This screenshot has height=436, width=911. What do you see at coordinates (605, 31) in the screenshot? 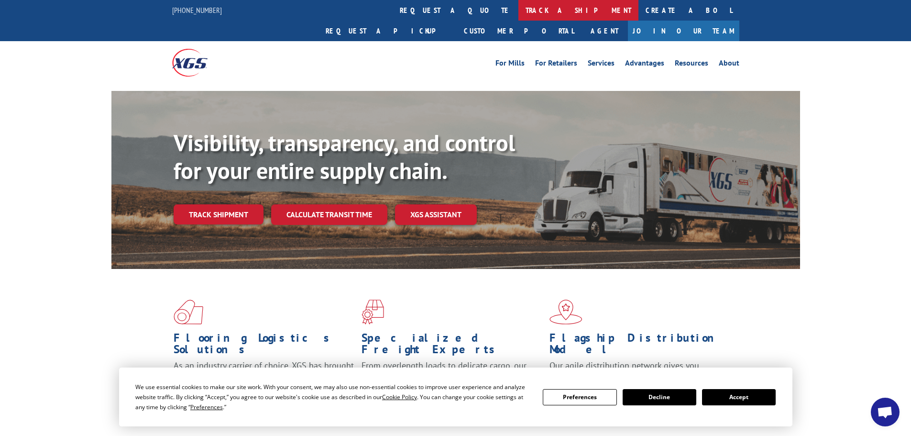
I see `a: Agent` at bounding box center [605, 31].